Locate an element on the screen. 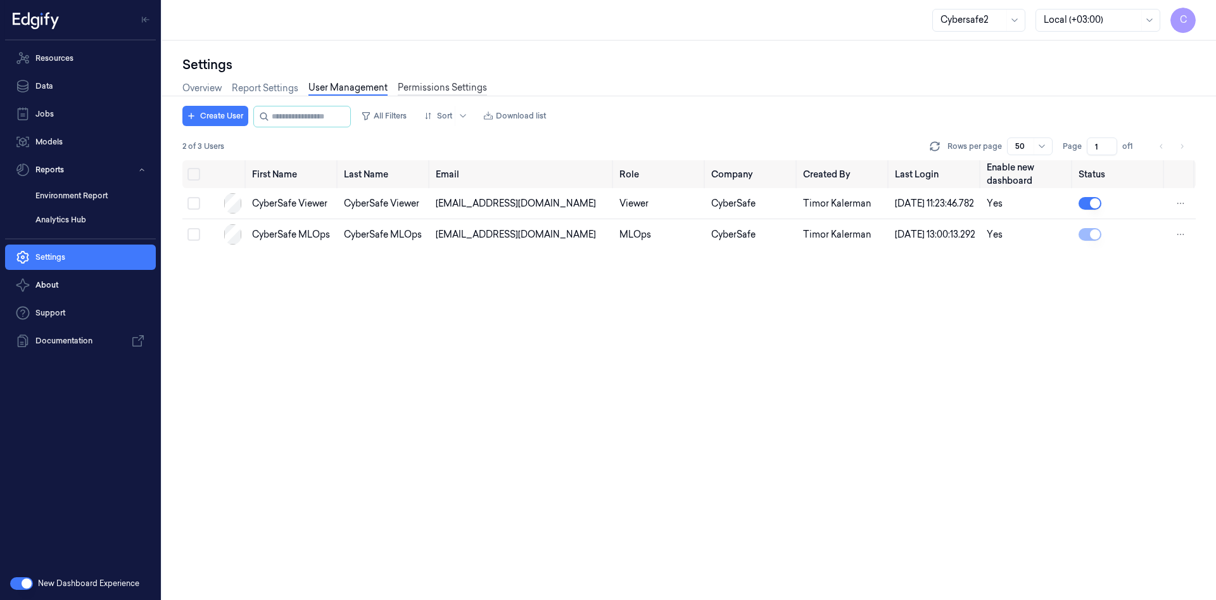  th: Company is located at coordinates (752, 174).